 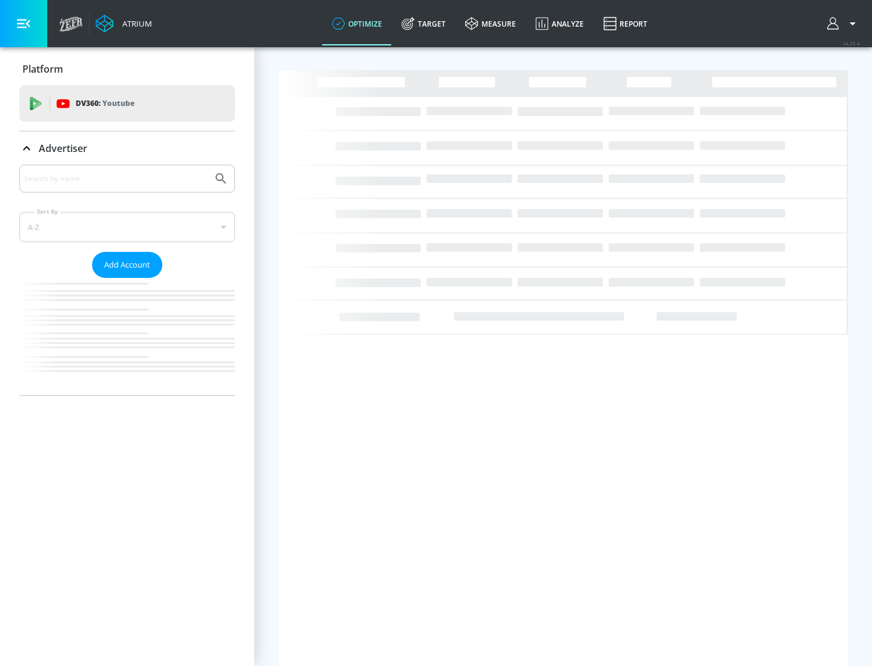 What do you see at coordinates (47, 211) in the screenshot?
I see `label: Sort By` at bounding box center [47, 211].